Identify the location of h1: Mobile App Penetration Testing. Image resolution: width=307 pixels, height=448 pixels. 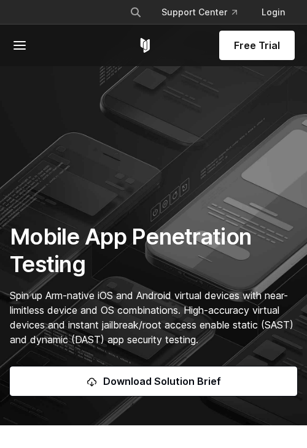
(153, 251).